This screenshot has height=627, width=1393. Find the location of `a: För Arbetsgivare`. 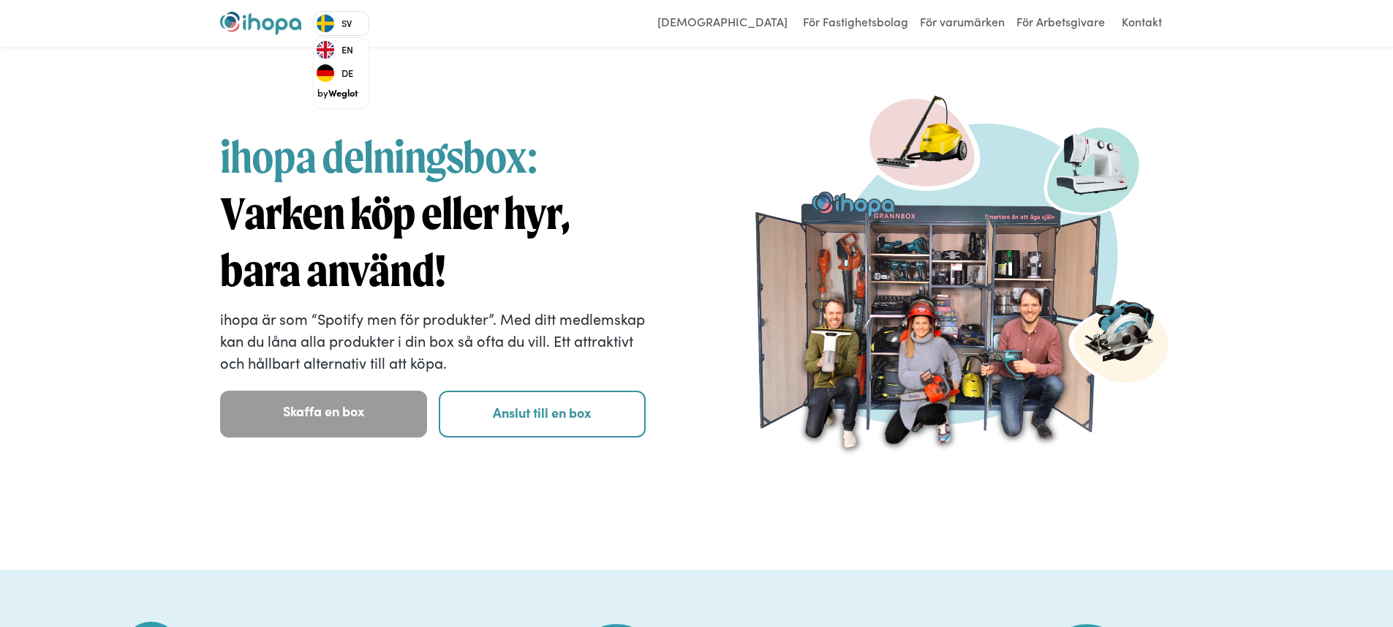

a: För Arbetsgivare is located at coordinates (1060, 23).